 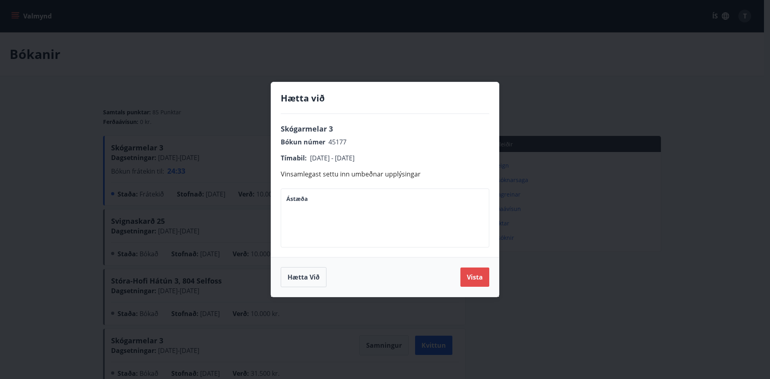 What do you see at coordinates (385, 98) in the screenshot?
I see `h4: Hætta við` at bounding box center [385, 98].